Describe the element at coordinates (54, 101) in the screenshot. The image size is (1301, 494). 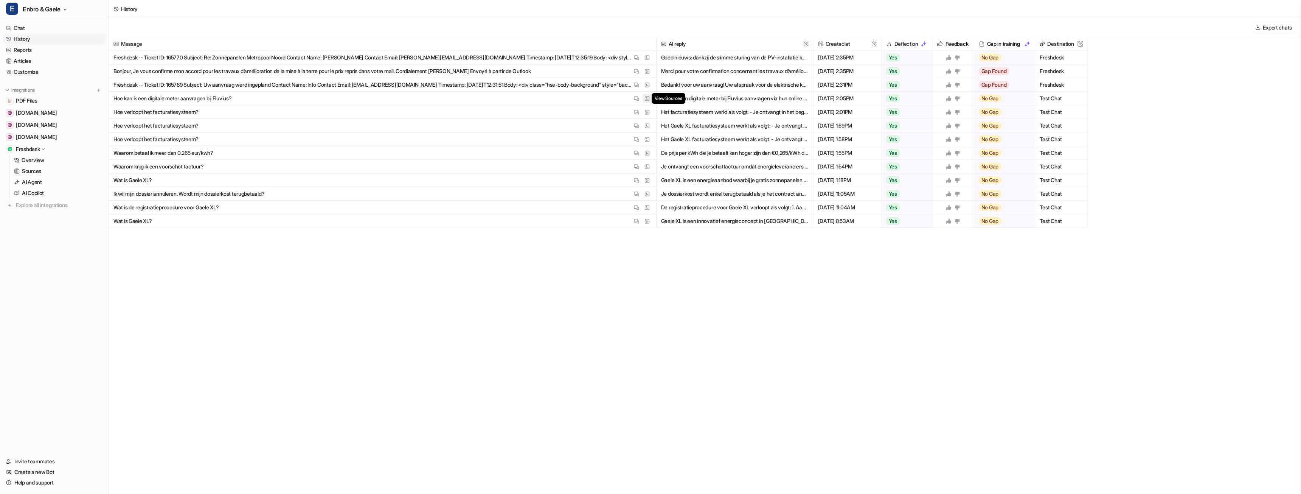
I see `a: PDF FilesPDF Files` at that location.